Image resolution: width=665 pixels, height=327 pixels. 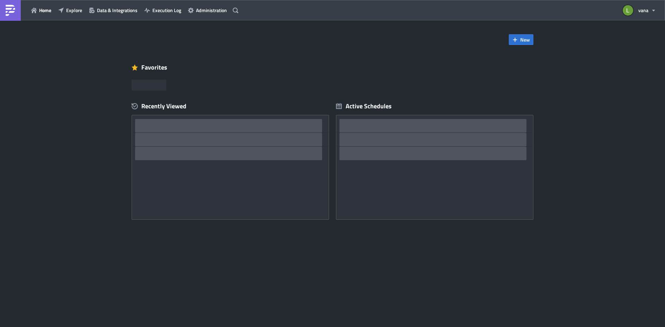 I want to click on a: Explore, so click(x=70, y=10).